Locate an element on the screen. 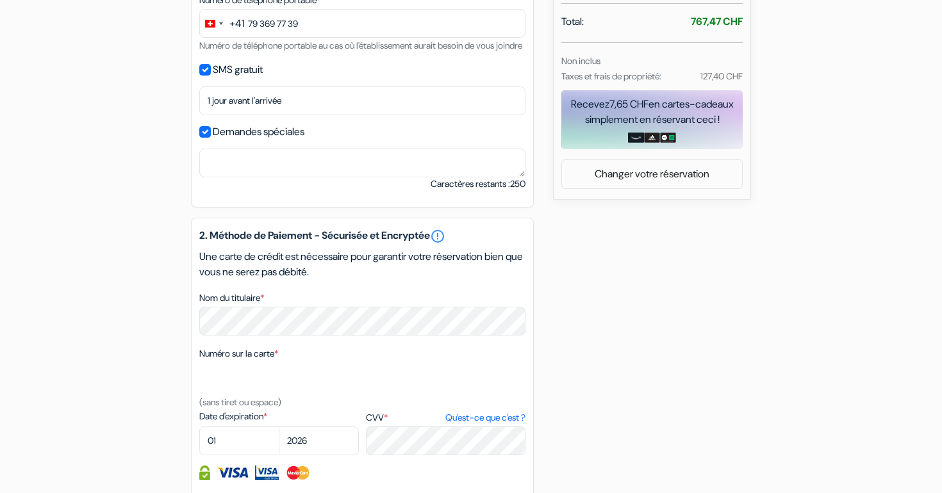 This screenshot has width=942, height=493. small: Non inclus is located at coordinates (580, 61).